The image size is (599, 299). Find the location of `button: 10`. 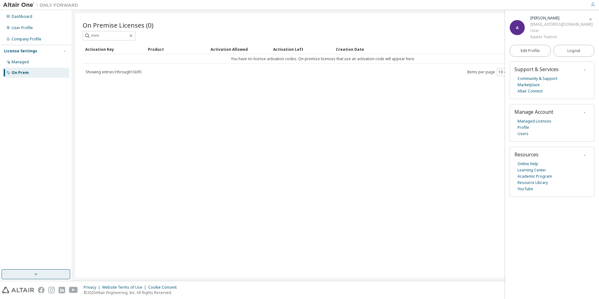

button: 10 is located at coordinates (503, 72).